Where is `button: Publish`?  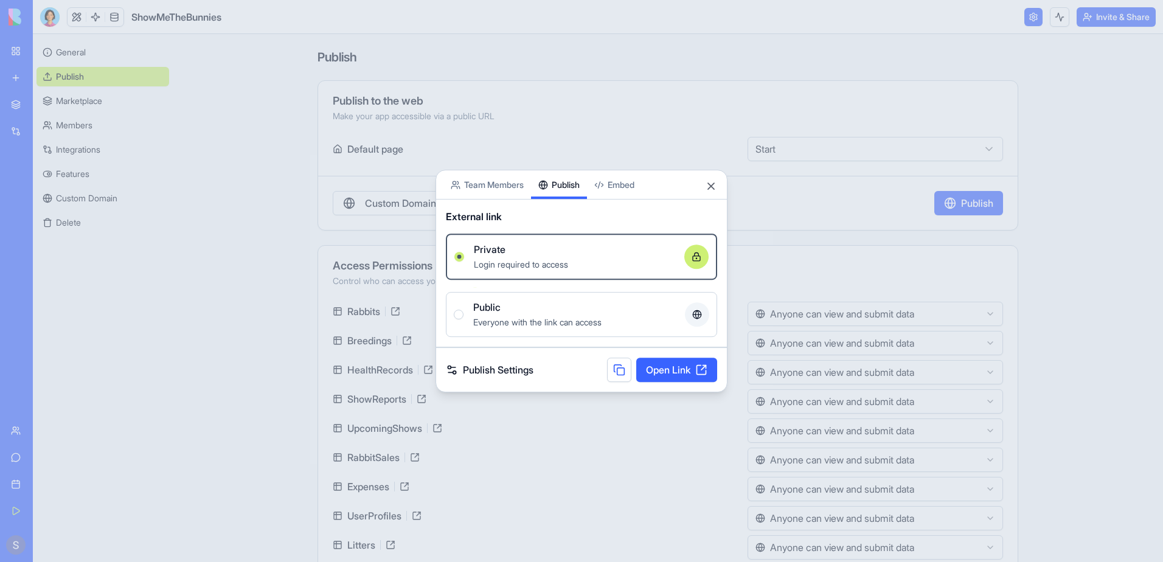 button: Publish is located at coordinates (559, 184).